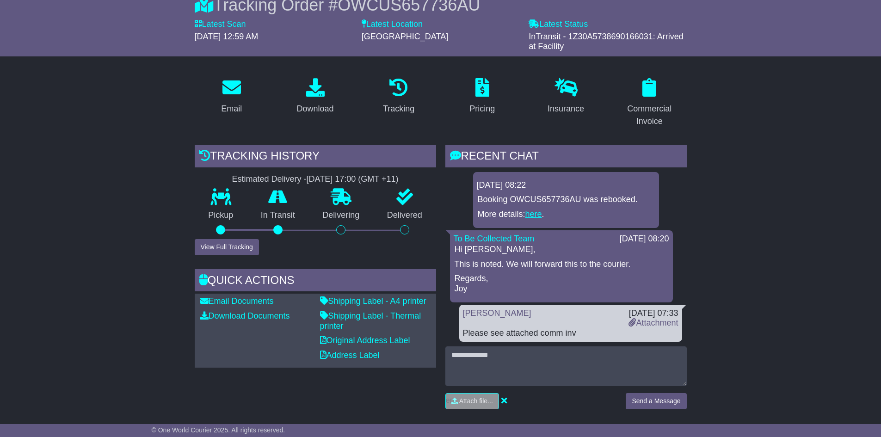 Image resolution: width=881 pixels, height=437 pixels. I want to click on div: Tracking history, so click(315, 157).